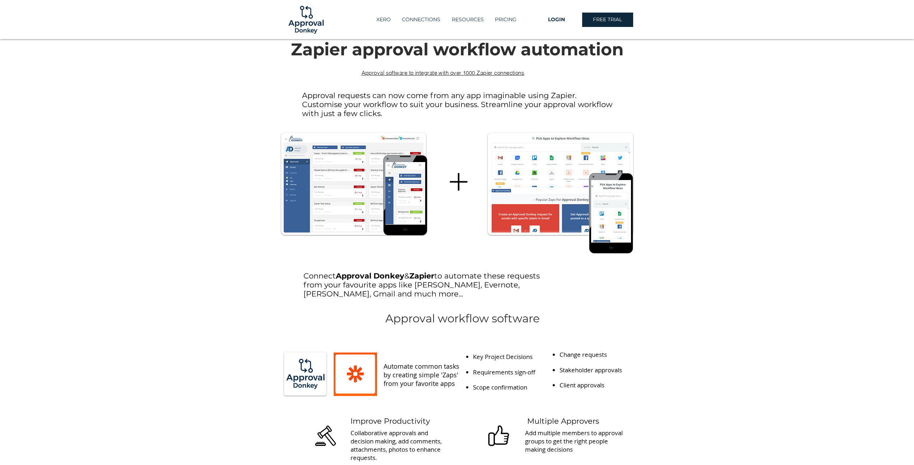 This screenshot has width=914, height=465. Describe the element at coordinates (468, 19) in the screenshot. I see `p: RESOURCES` at that location.